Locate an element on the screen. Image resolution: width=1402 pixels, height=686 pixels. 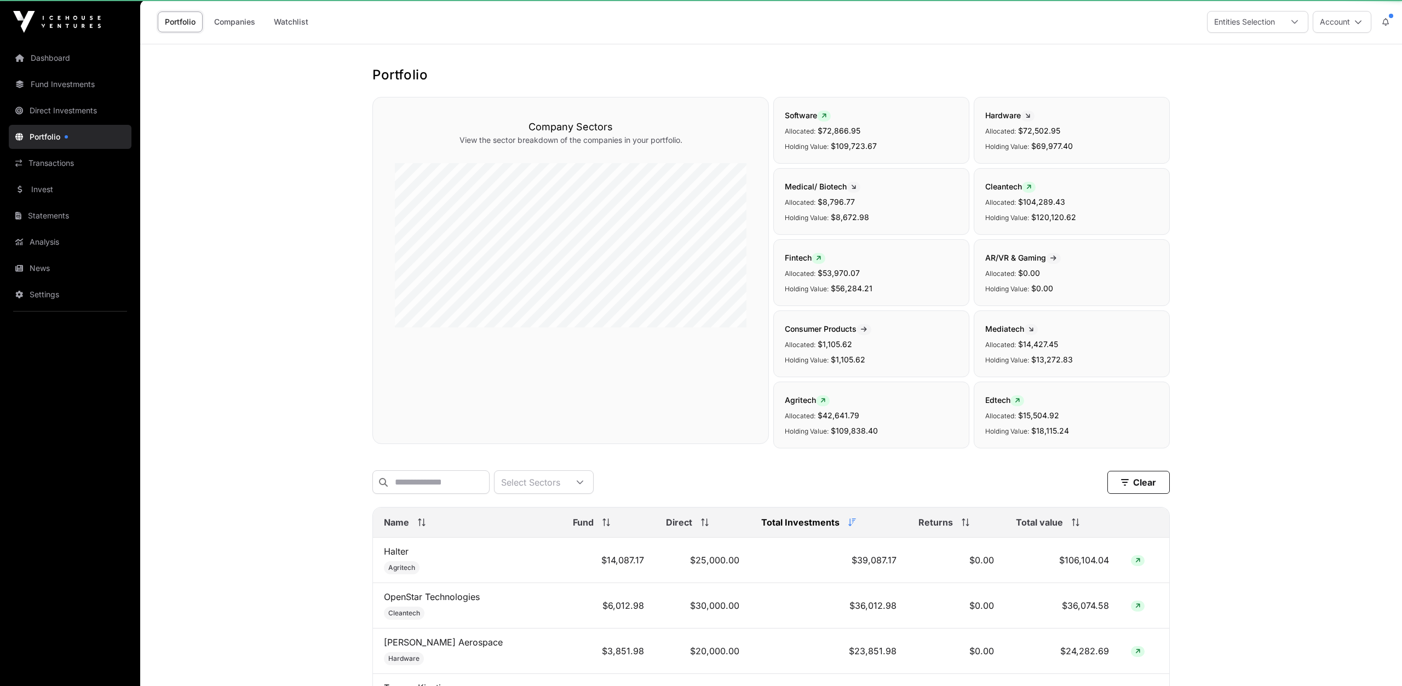
span: Software is located at coordinates (808, 115).